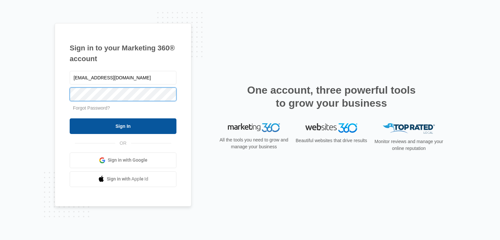  What do you see at coordinates (123, 78) in the screenshot?
I see `input: Email` at bounding box center [123, 78].